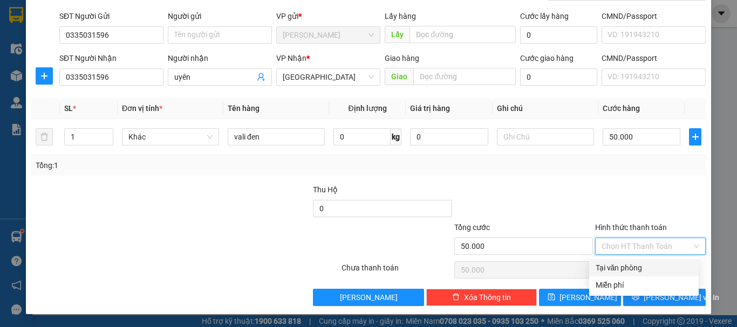  What do you see at coordinates (142, 108) in the screenshot?
I see `span: Đơn vị tính` at bounding box center [142, 108].